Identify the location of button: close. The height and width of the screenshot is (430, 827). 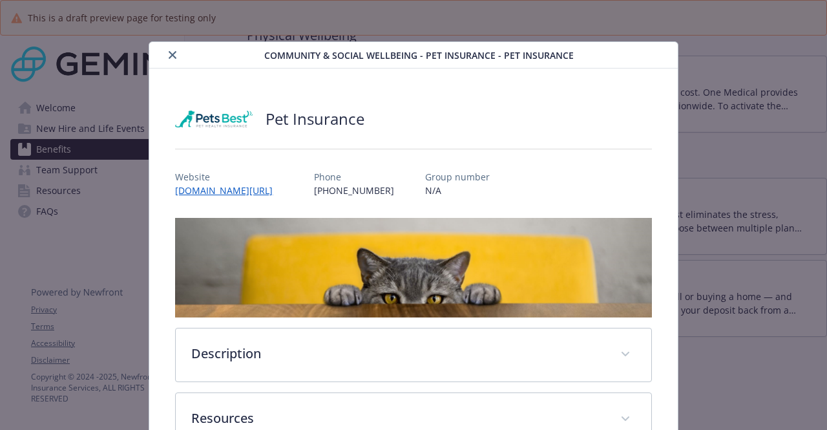
(173, 55).